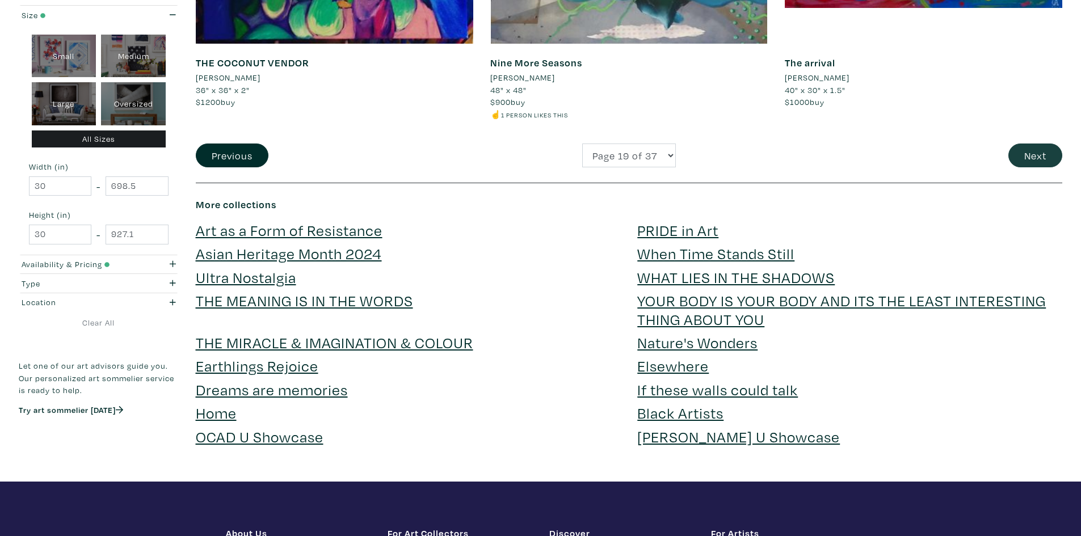  What do you see at coordinates (673, 365) in the screenshot?
I see `a: Elsewhere` at bounding box center [673, 365].